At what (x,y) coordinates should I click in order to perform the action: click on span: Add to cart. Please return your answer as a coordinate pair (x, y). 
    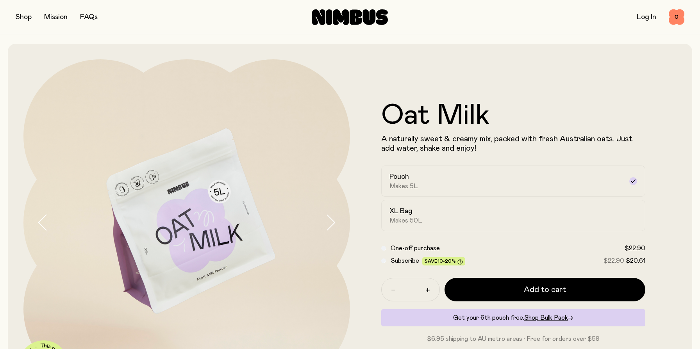
    Looking at the image, I should click on (545, 290).